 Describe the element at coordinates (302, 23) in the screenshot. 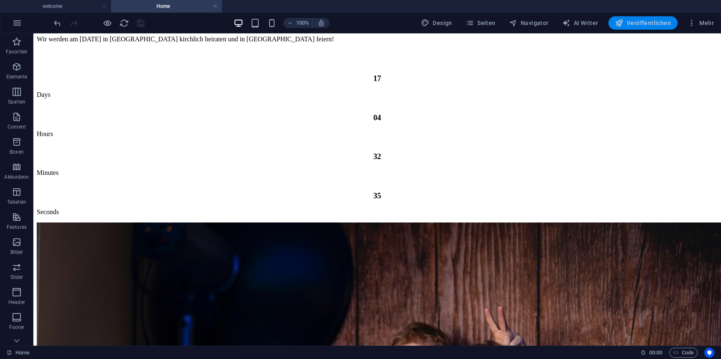

I see `h6: 100%` at that location.